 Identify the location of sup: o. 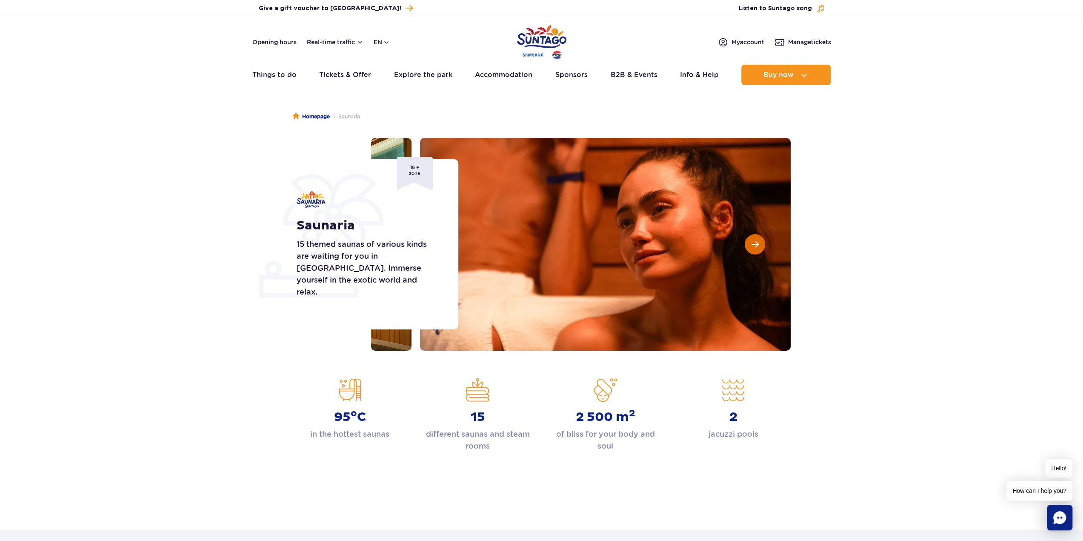
(354, 413).